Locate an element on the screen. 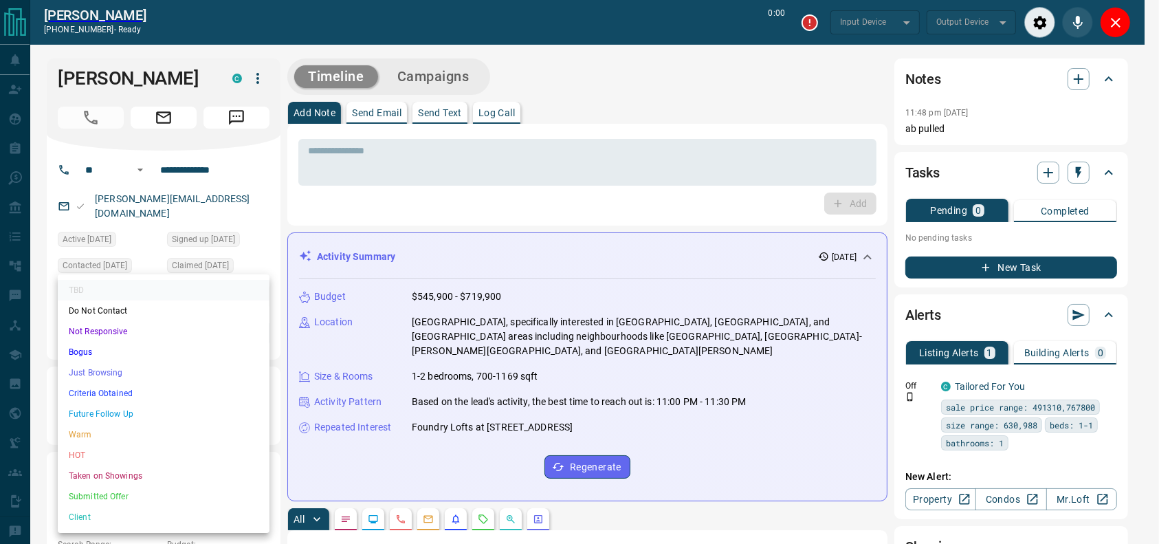 This screenshot has width=1159, height=544. li: Submitted Offer is located at coordinates (164, 497).